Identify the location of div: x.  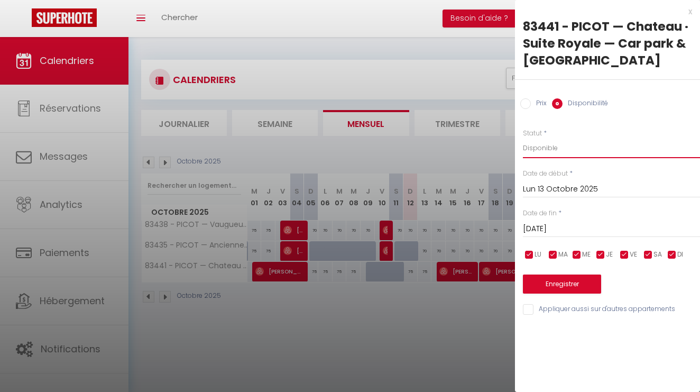
(603, 12).